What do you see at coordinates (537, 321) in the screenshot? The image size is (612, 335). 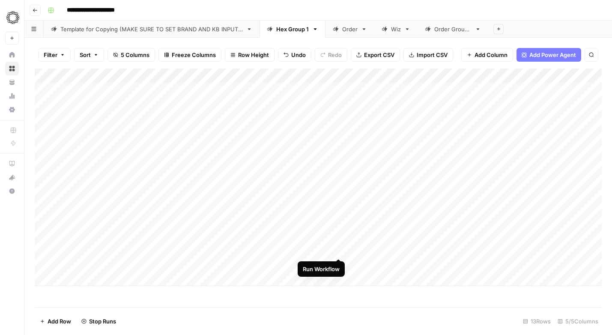 I see `div: 13 Rows` at bounding box center [537, 321].